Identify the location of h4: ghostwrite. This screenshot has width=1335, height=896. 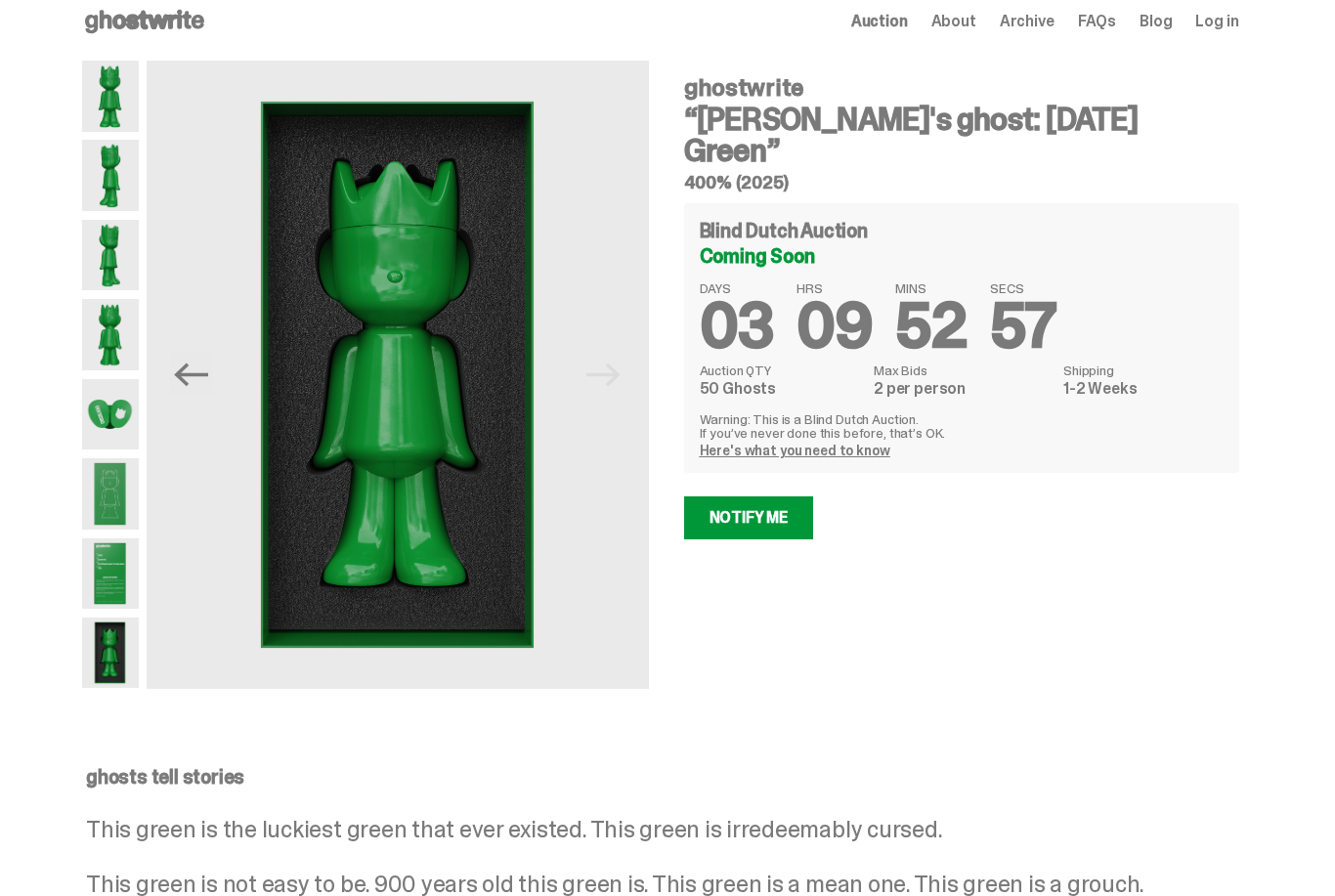
(962, 88).